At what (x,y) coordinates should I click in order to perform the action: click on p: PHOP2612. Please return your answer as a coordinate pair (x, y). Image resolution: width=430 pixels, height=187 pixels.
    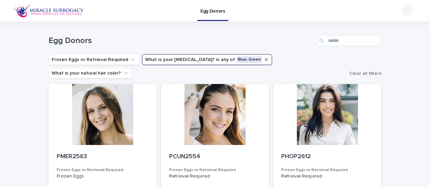
    Looking at the image, I should click on (327, 157).